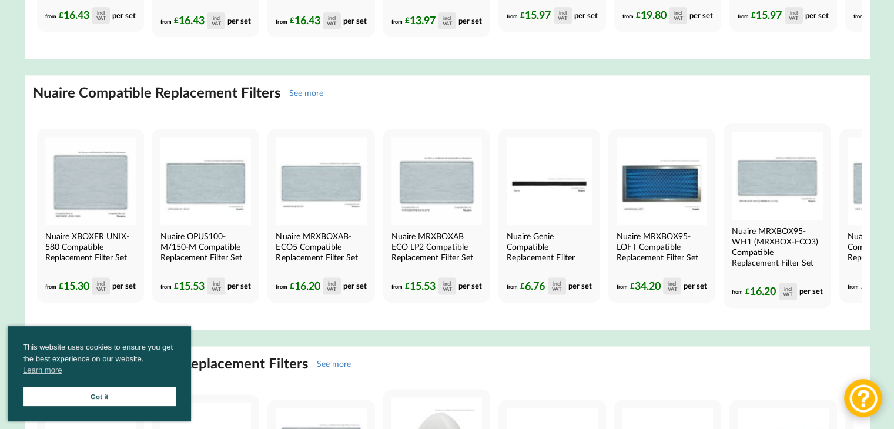  What do you see at coordinates (549, 181) in the screenshot?
I see `img: Nuaire Genie Compatible MVHR Filter Replacement Set from MVHR.shop` at bounding box center [549, 181].